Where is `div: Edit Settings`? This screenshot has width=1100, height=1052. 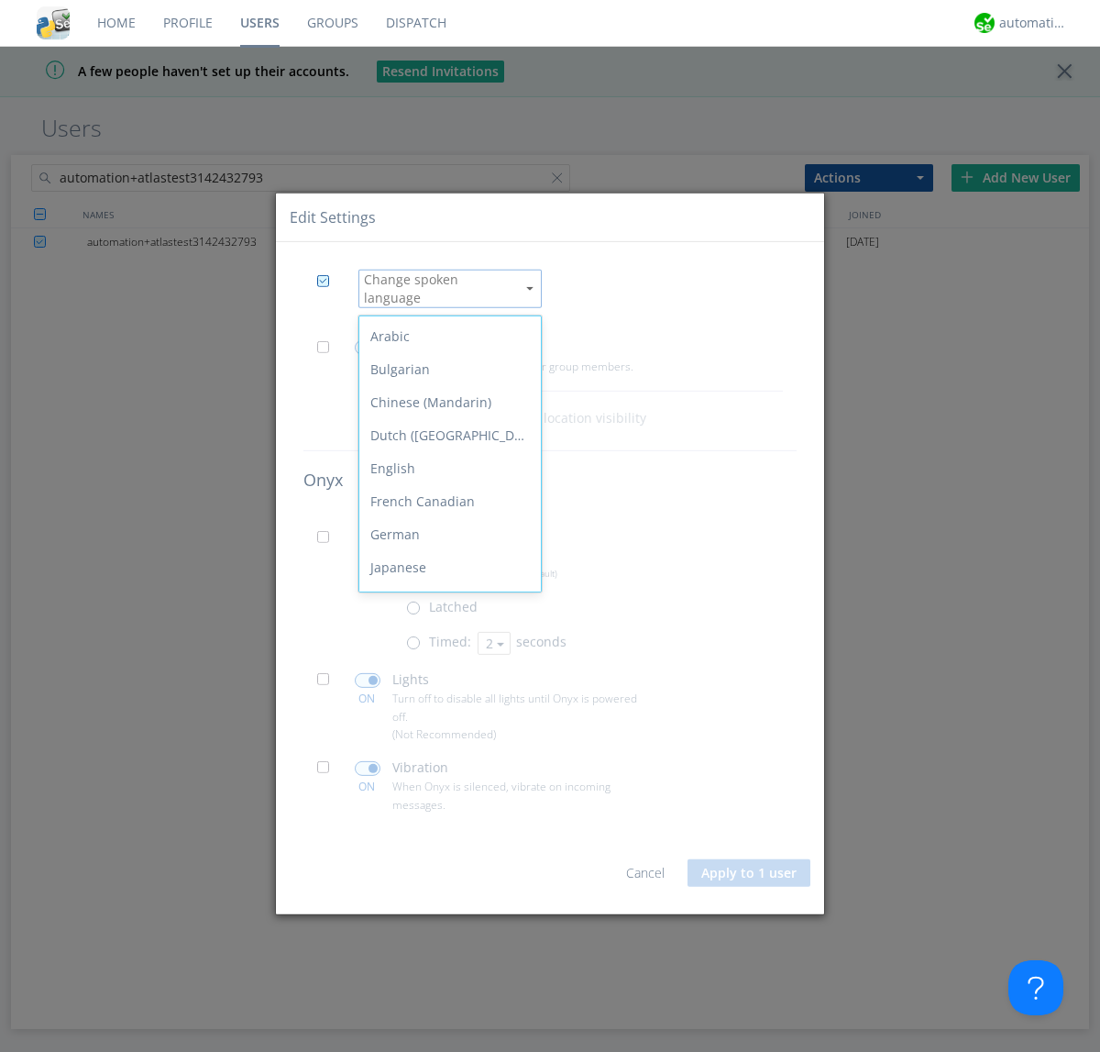 div: Edit Settings is located at coordinates (333, 216).